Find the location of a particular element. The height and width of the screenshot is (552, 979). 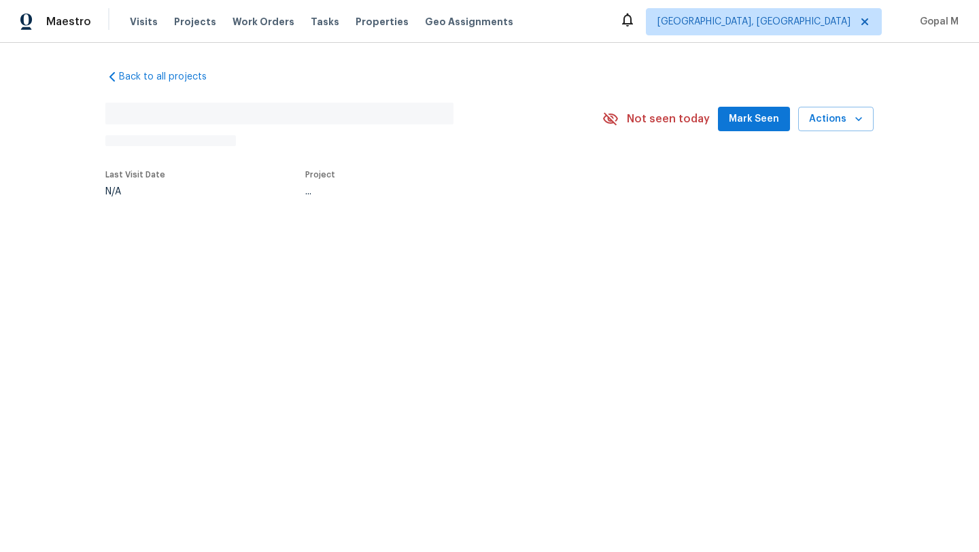

span: Tasks is located at coordinates (325, 22).